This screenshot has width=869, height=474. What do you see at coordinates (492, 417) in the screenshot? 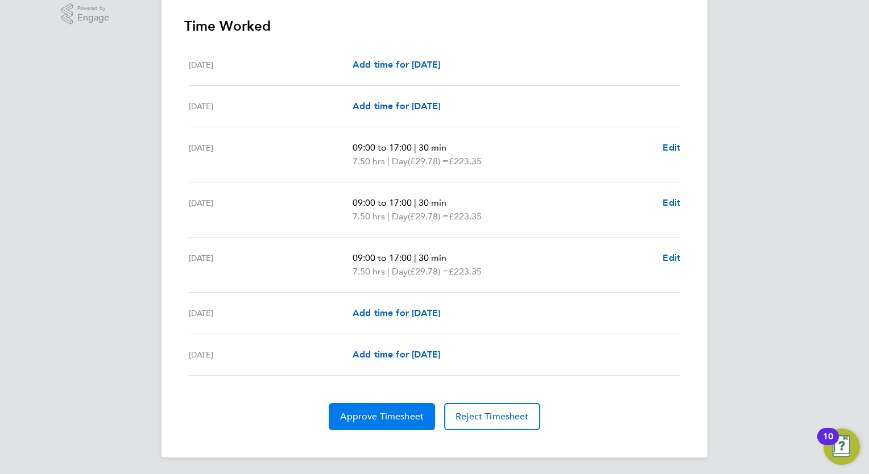
I see `span: Reject Timesheet` at bounding box center [492, 417].